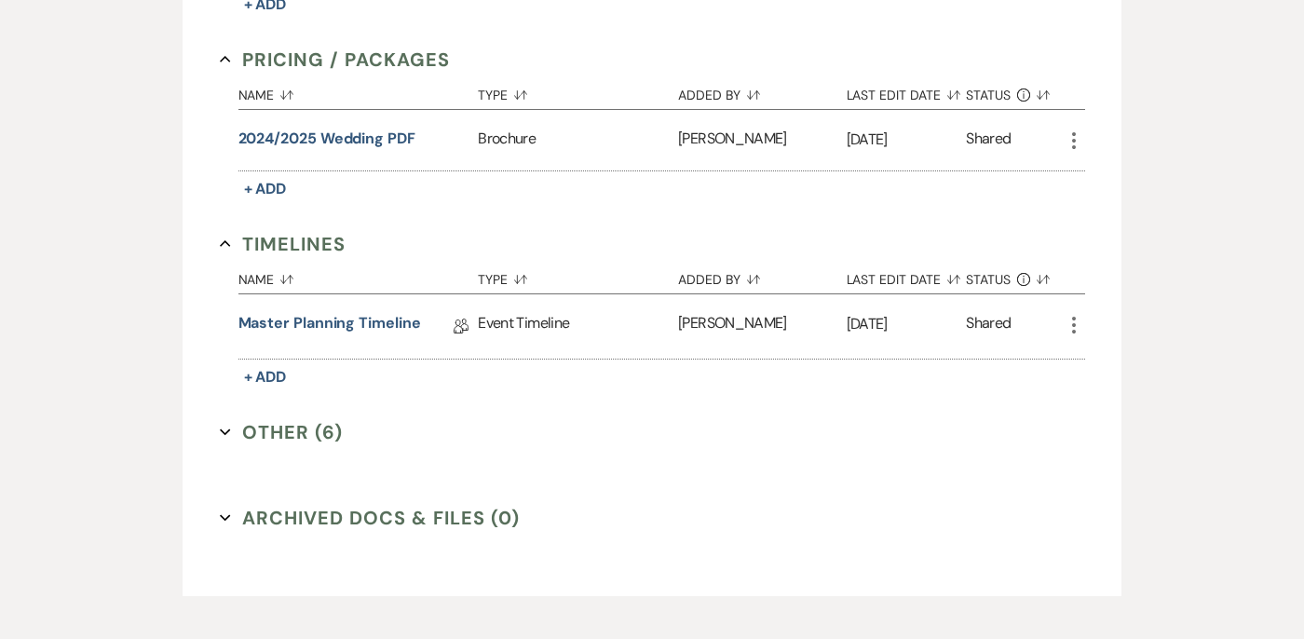 The image size is (1304, 639). I want to click on button: 2024/2025 Wedding PDF, so click(327, 139).